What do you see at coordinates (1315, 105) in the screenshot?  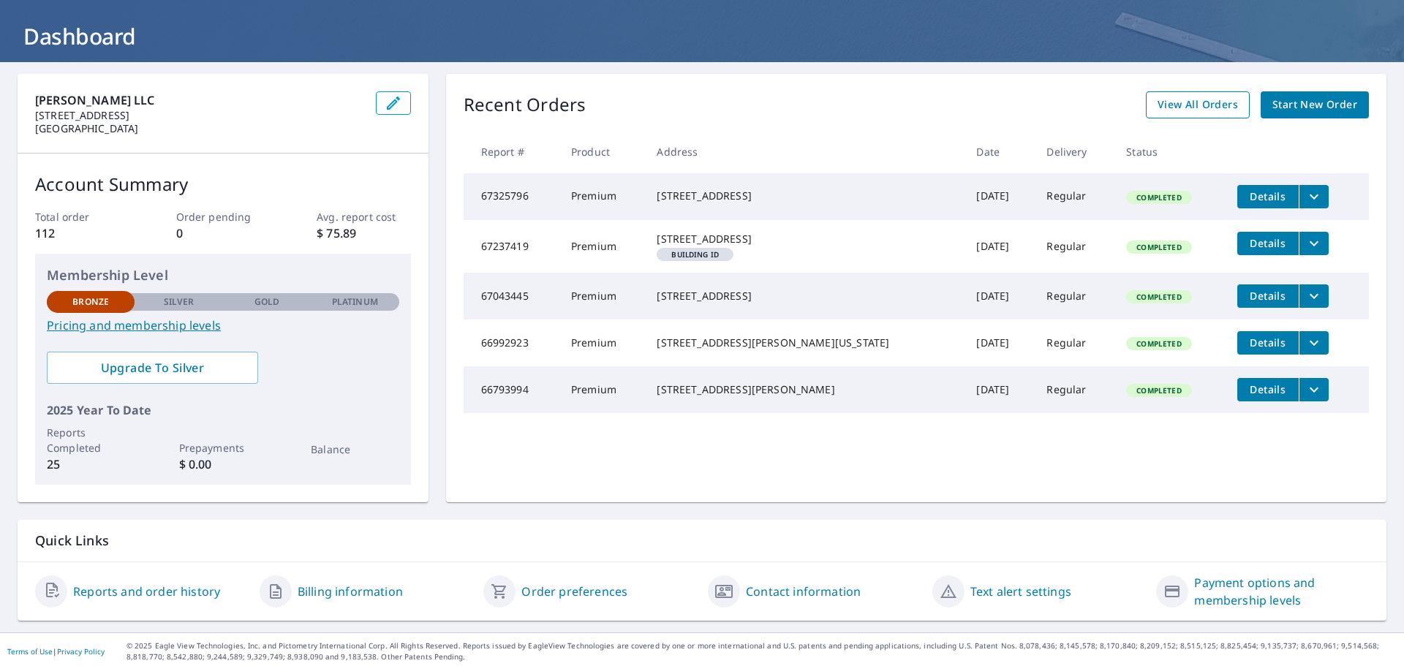 I see `span: Start New Order` at bounding box center [1315, 105].